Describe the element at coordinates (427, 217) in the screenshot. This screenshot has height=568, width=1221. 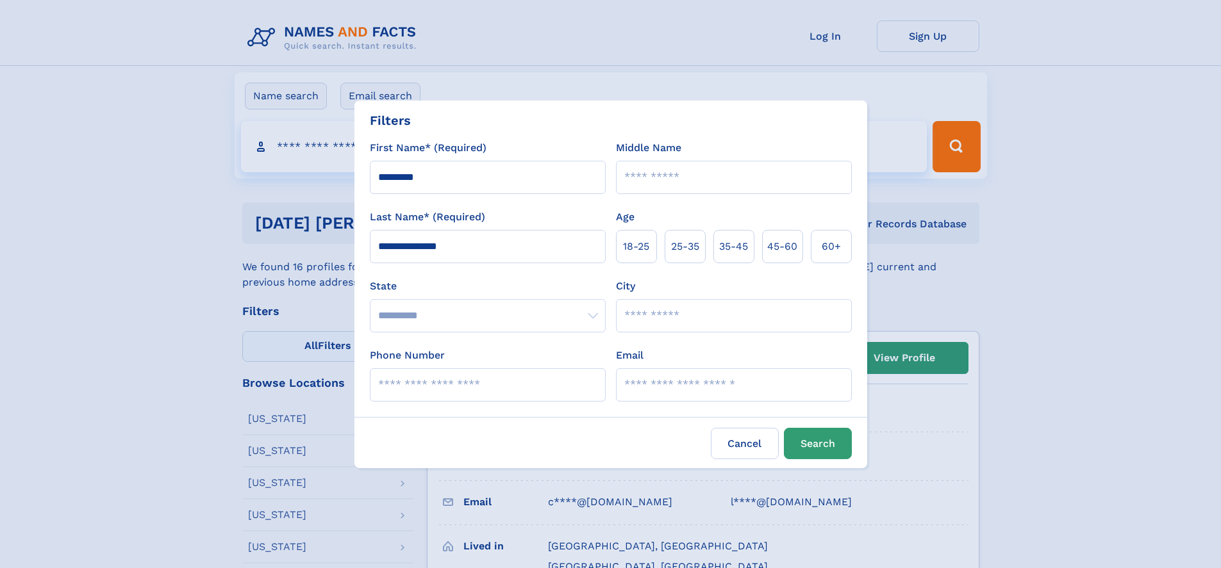
I see `label: Last Name* (Required)` at that location.